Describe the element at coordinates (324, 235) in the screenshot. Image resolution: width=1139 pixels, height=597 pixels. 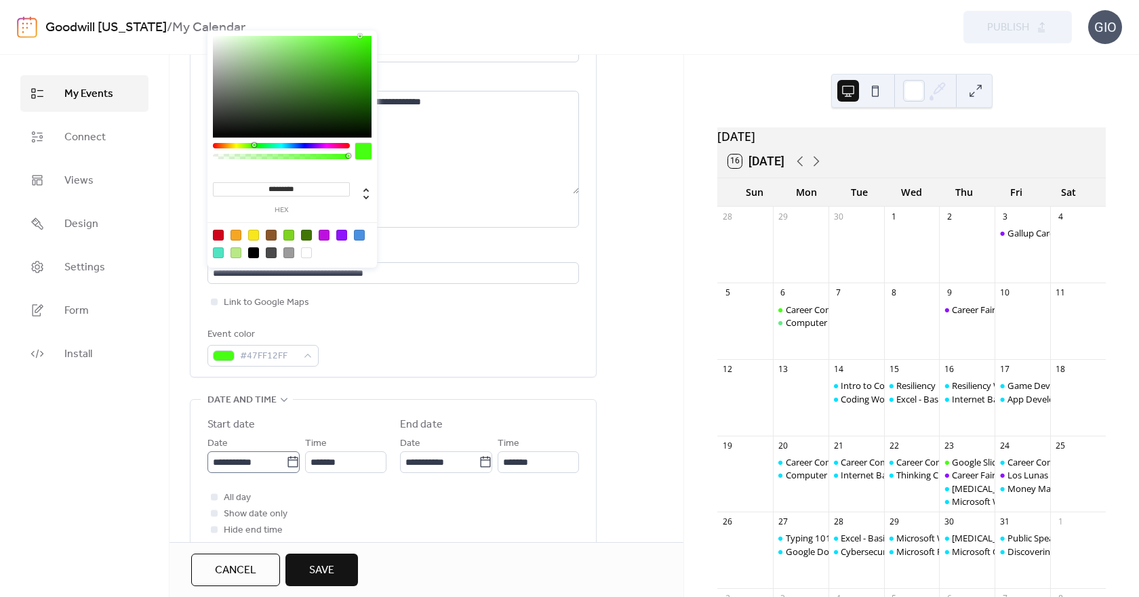
I see `div: #BD10E0` at that location.